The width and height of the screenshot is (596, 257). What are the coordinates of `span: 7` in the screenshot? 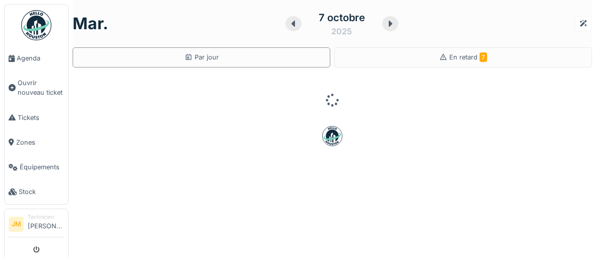 It's located at (483, 57).